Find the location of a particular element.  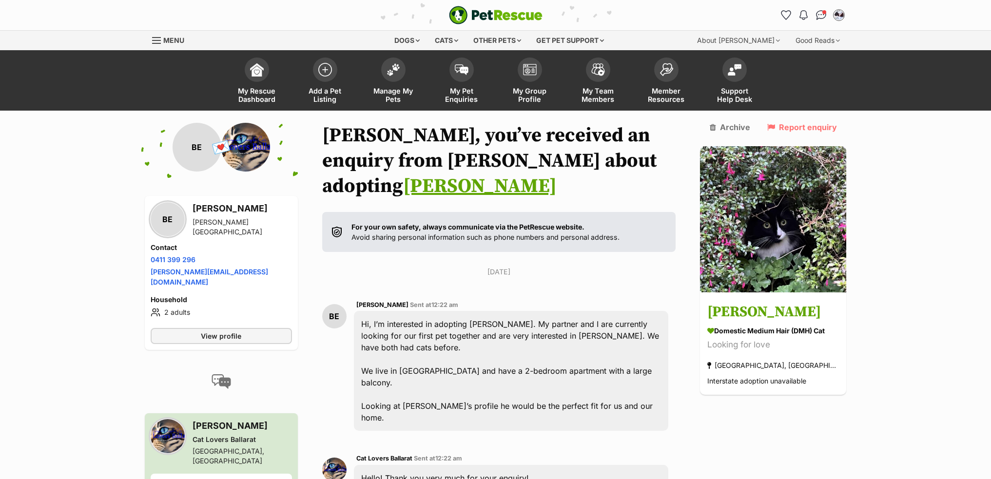

a: View profile is located at coordinates (221, 336).